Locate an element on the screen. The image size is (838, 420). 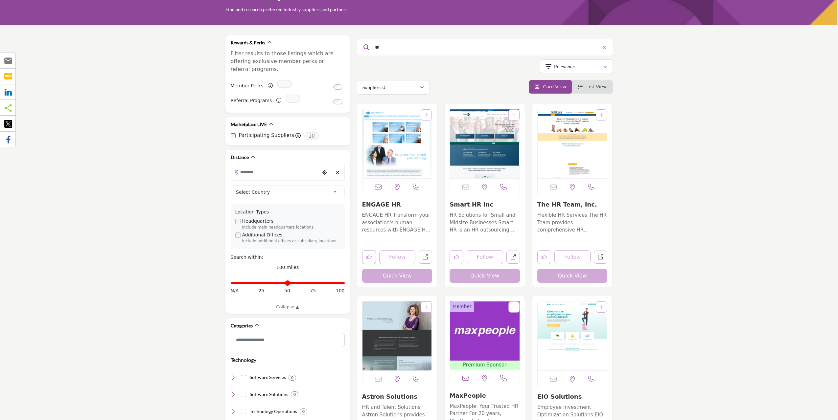
p: Relevance is located at coordinates (564, 67).